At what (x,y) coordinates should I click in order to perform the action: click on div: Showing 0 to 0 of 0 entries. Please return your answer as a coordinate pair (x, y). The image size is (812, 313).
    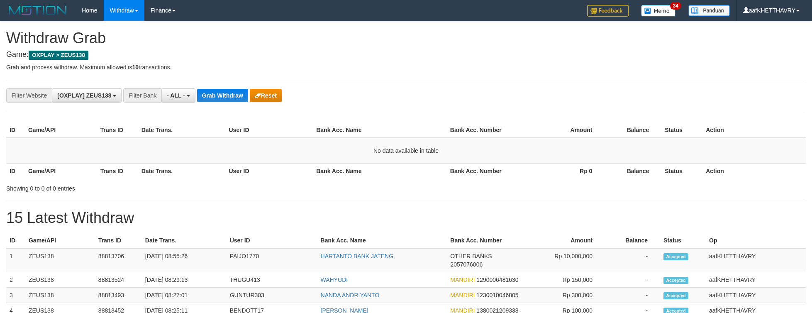
    Looking at the image, I should click on (169, 187).